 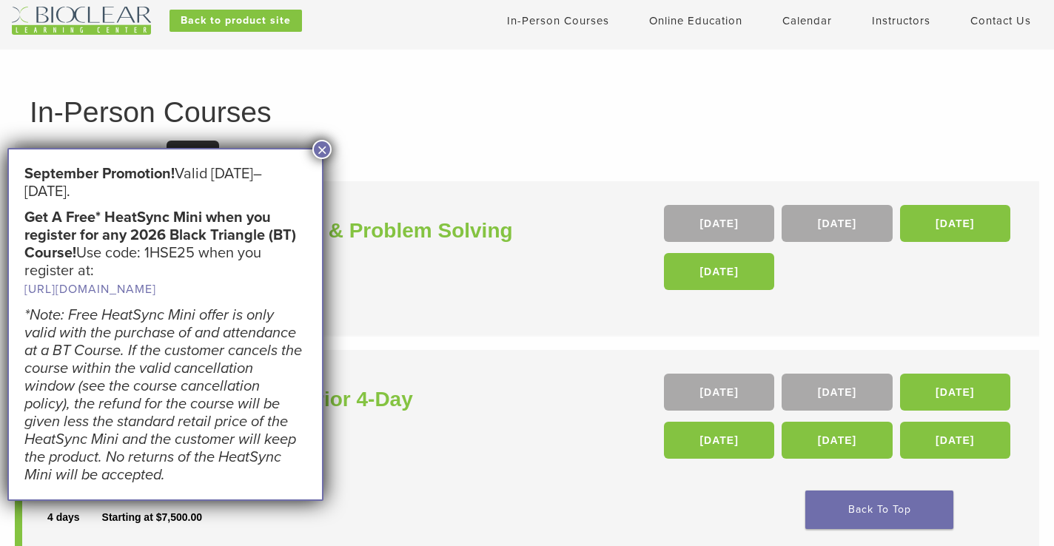 What do you see at coordinates (527, 112) in the screenshot?
I see `h1: In-Person Courses` at bounding box center [527, 112].